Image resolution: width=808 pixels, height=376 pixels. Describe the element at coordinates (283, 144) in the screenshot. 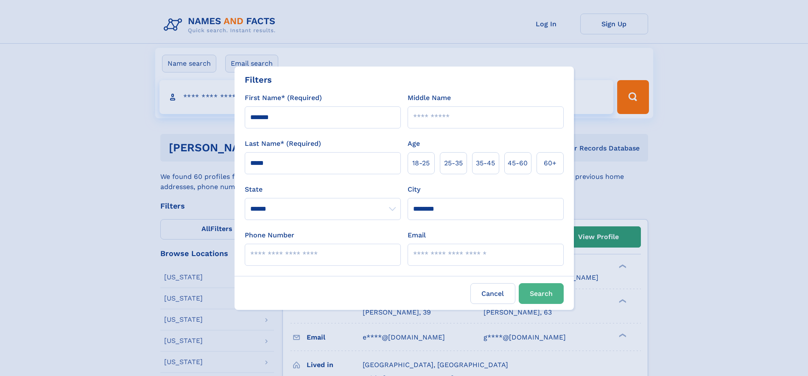

I see `label: Last Name* (Required)` at that location.